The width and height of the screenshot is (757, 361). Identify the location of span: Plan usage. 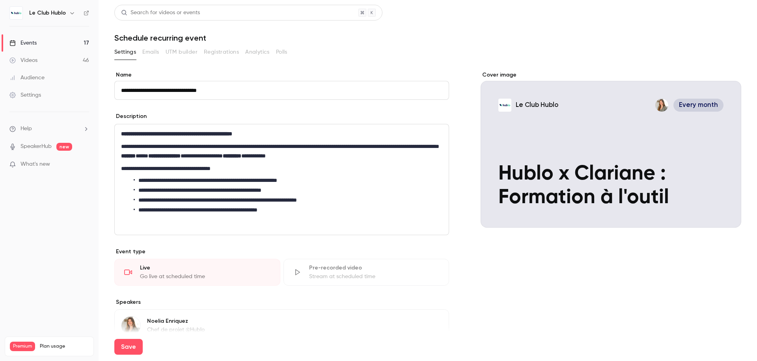
(64, 346).